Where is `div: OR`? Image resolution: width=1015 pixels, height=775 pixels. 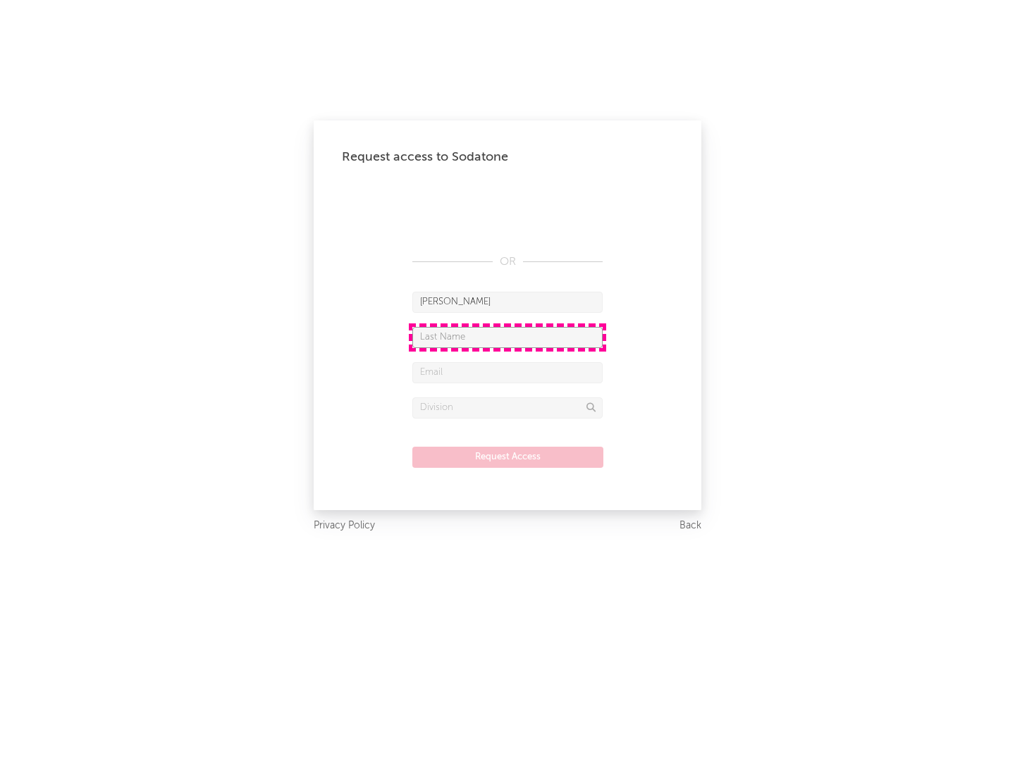 div: OR is located at coordinates (508, 262).